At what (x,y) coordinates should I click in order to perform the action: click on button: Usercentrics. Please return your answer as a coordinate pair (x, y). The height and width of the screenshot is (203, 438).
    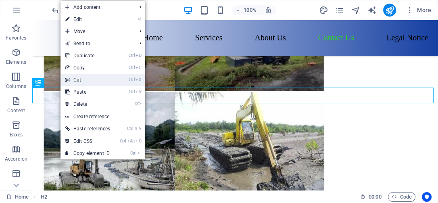
    Looking at the image, I should click on (427, 197).